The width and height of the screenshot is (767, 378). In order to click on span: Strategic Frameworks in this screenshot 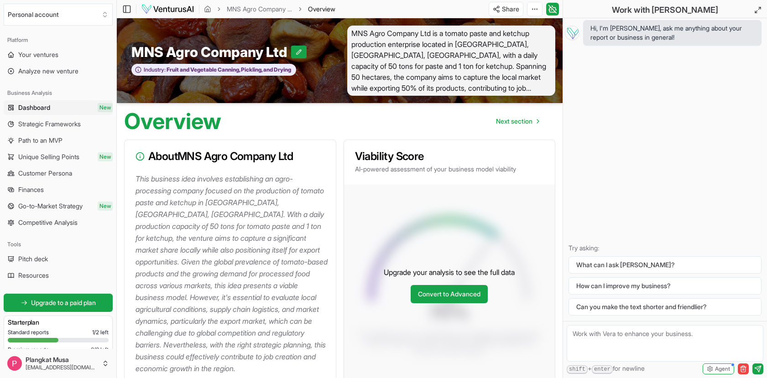, I will do `click(49, 124)`.